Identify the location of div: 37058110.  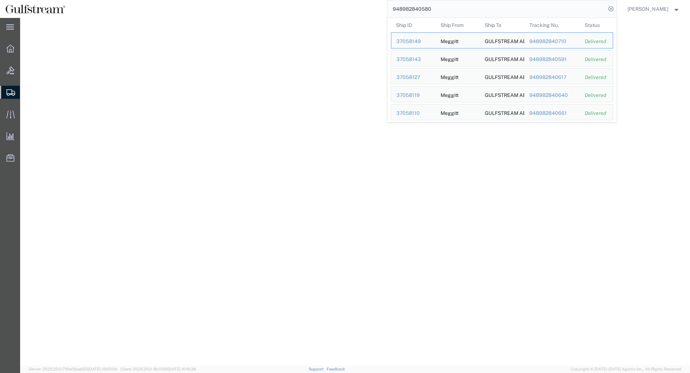
(413, 113).